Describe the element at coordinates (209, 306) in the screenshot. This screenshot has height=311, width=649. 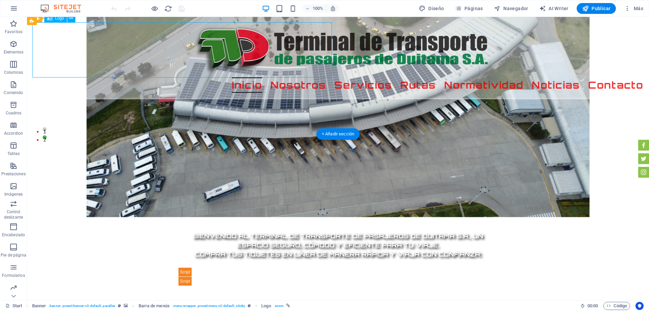
I see `span: . menu-wrapper .preset-menu-v2-default .sticky` at that location.